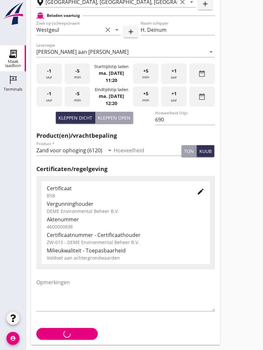  What do you see at coordinates (125, 235) in the screenshot?
I see `div: Certificaatnummer - Certificaathouder` at bounding box center [125, 235].